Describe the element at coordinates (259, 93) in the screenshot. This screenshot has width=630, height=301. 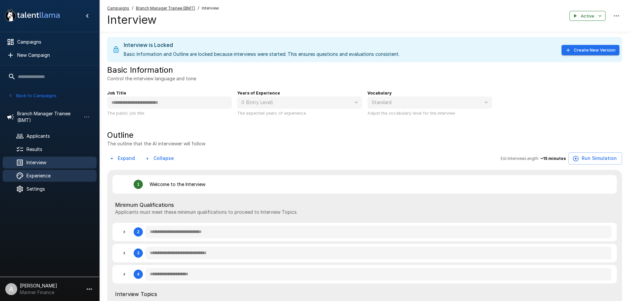
I see `b: Years of Experience` at that location.